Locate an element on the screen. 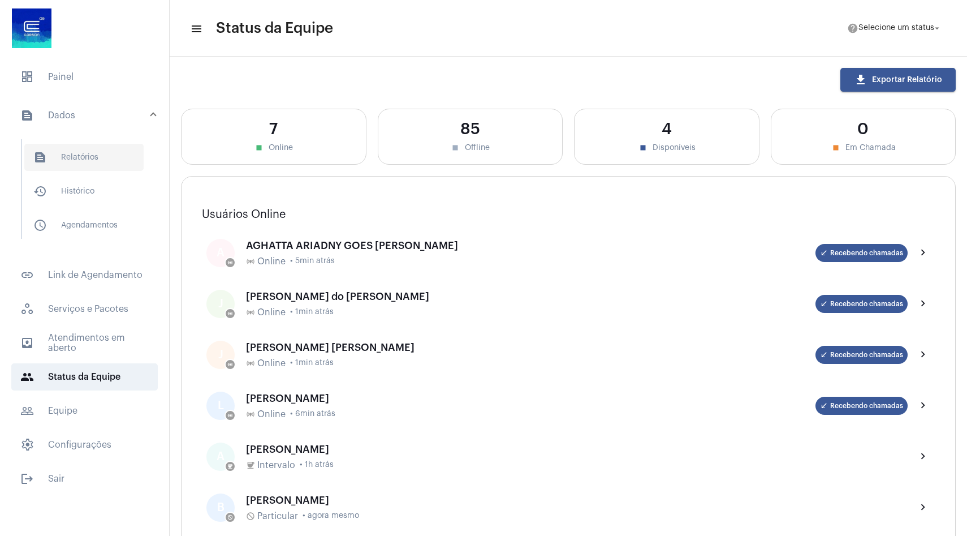 This screenshot has height=536, width=967. span: Serviços e Pacotes is located at coordinates (84, 309).